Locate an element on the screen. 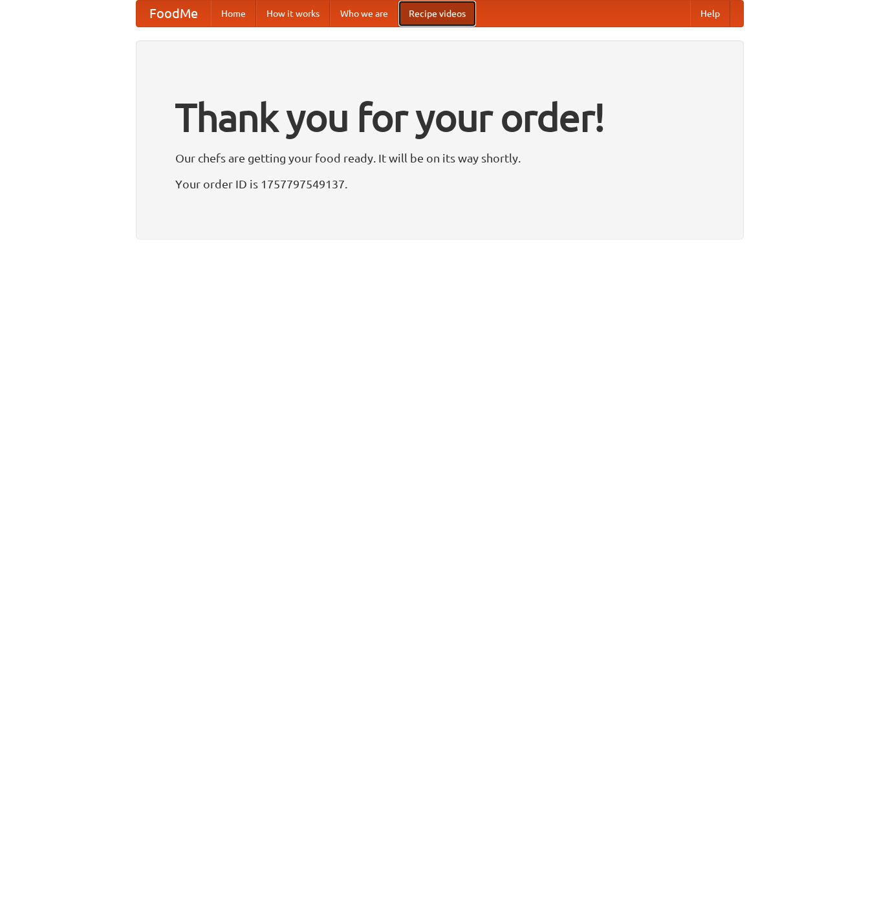 This screenshot has height=916, width=879. a: Help is located at coordinates (711, 14).